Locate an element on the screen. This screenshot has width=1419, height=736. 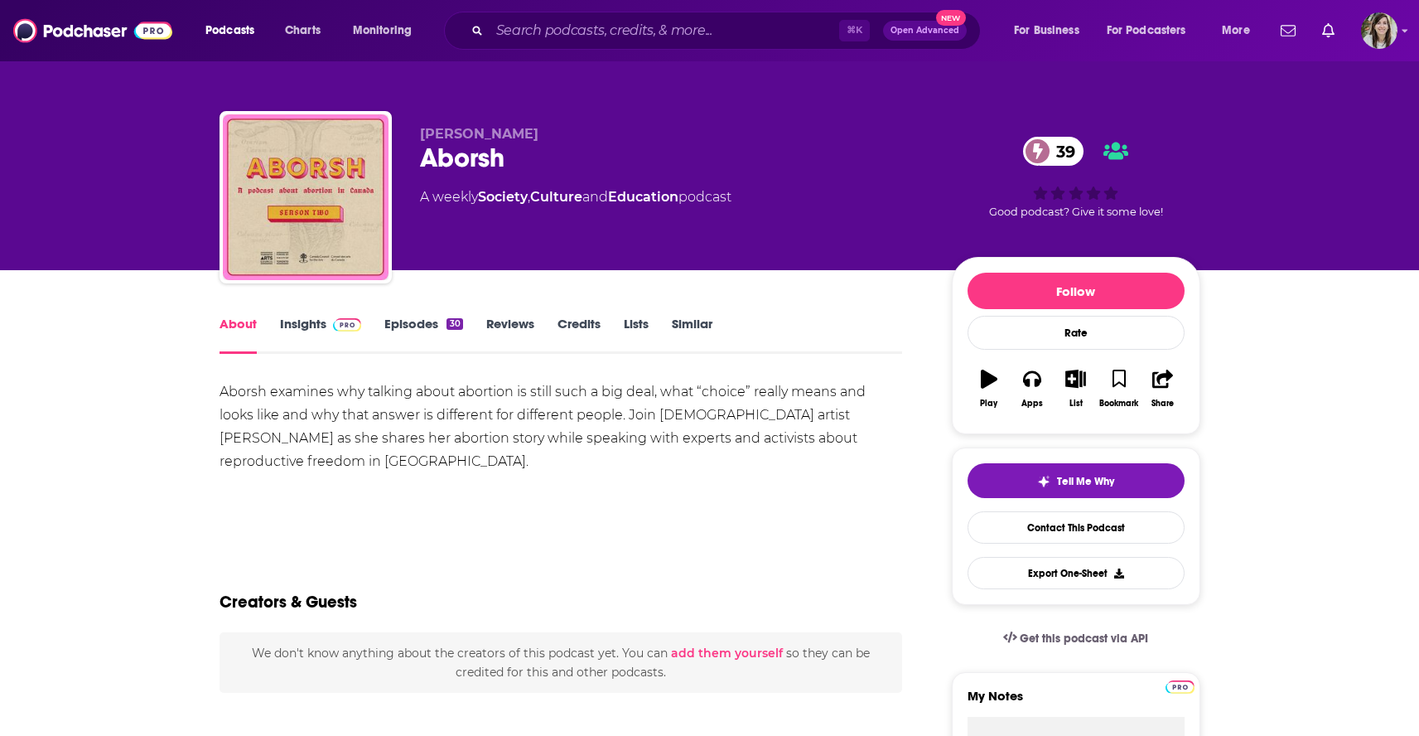
label: My Notes is located at coordinates (1076, 702).